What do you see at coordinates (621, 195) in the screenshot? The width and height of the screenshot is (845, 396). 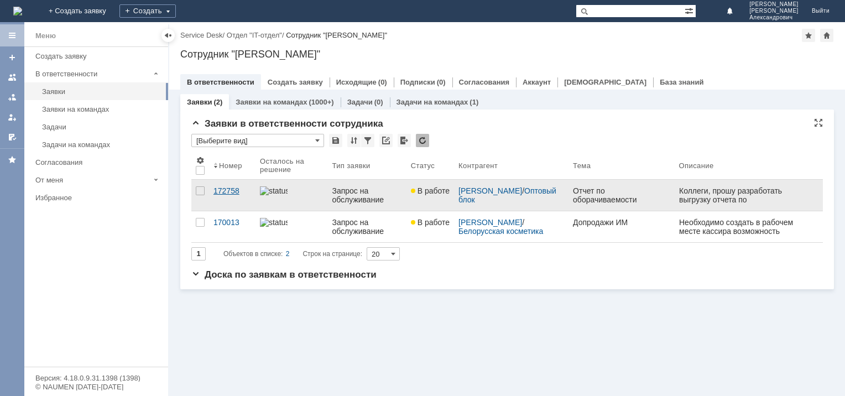 I see `a: Отчет по оборачиваемости компании` at bounding box center [621, 195].